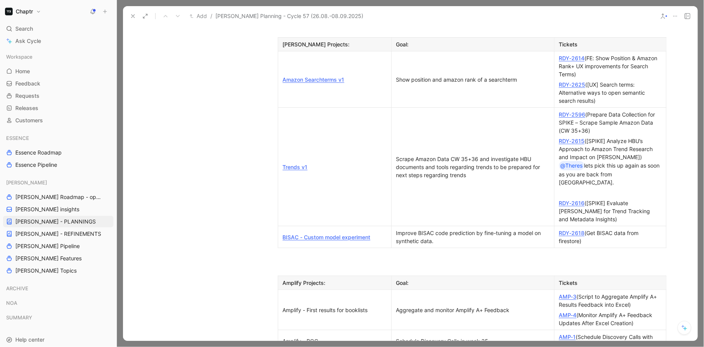  I want to click on a: Requests, so click(58, 96).